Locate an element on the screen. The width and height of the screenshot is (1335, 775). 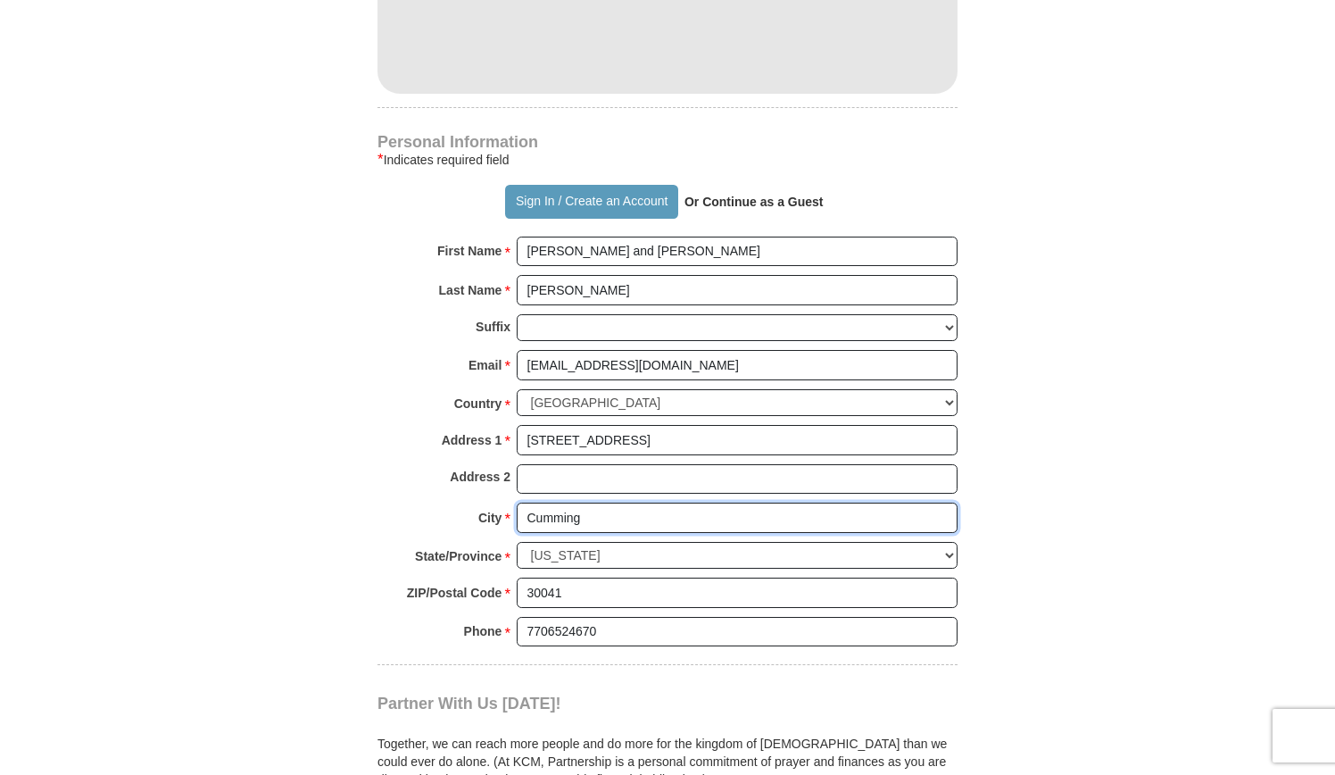
strong: ZIP/Postal Code is located at coordinates (454, 593).